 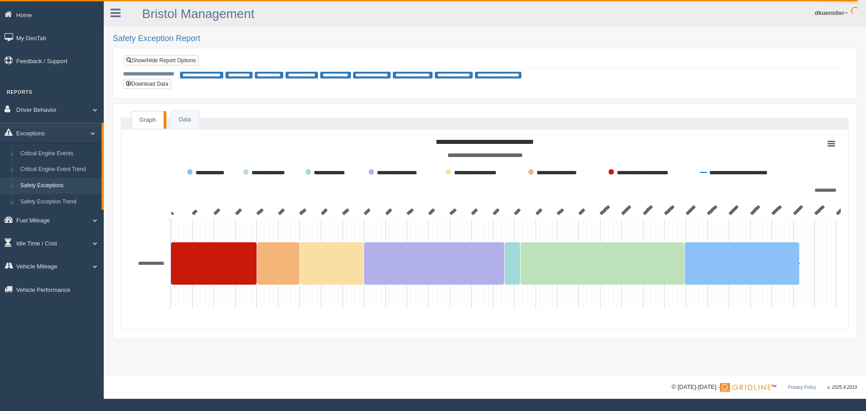 What do you see at coordinates (59, 202) in the screenshot?
I see `a: Safety Exception Trend` at bounding box center [59, 202].